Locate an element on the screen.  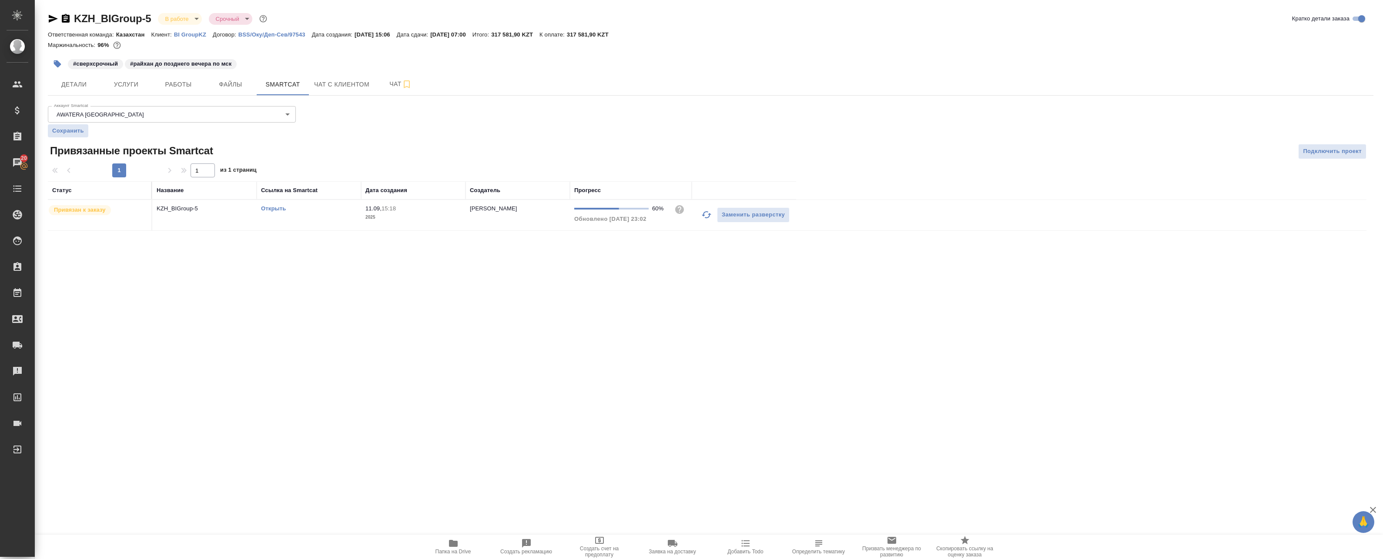
span: Заменить разверстку is located at coordinates (753, 215).